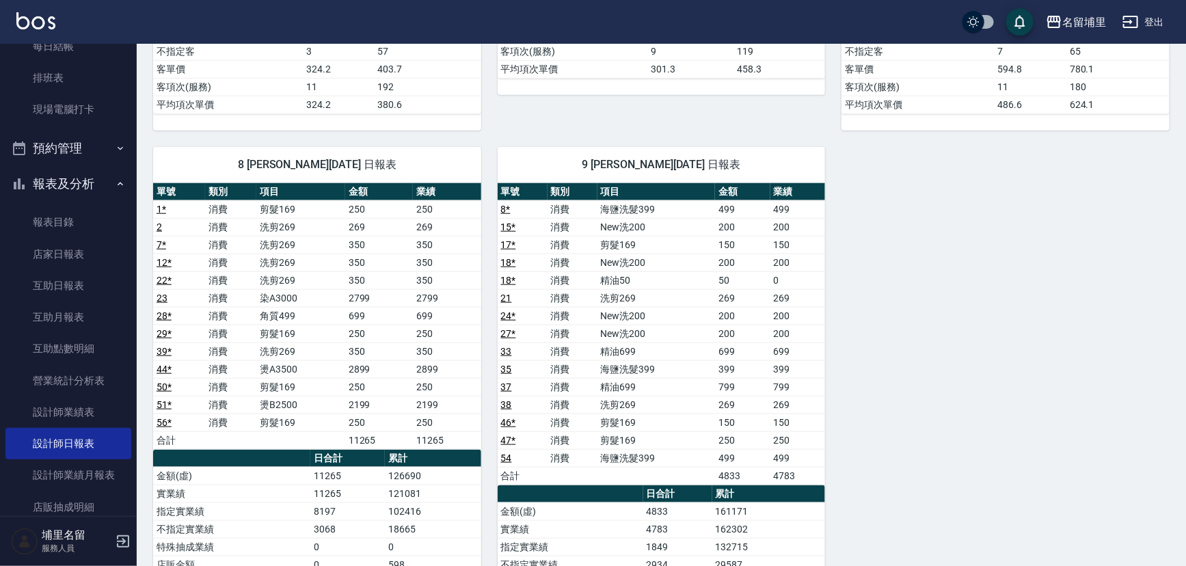 The image size is (1186, 566). I want to click on td: 3068, so click(347, 529).